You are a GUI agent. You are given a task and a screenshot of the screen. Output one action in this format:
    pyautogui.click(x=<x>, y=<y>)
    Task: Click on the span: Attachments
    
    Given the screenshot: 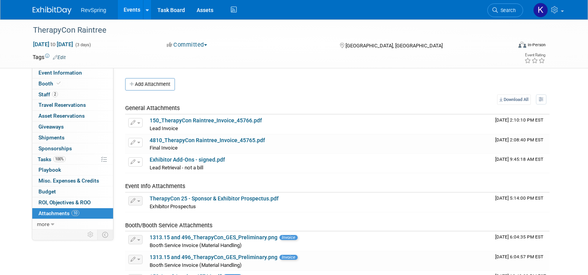 What is the action you would take?
    pyautogui.click(x=59, y=214)
    